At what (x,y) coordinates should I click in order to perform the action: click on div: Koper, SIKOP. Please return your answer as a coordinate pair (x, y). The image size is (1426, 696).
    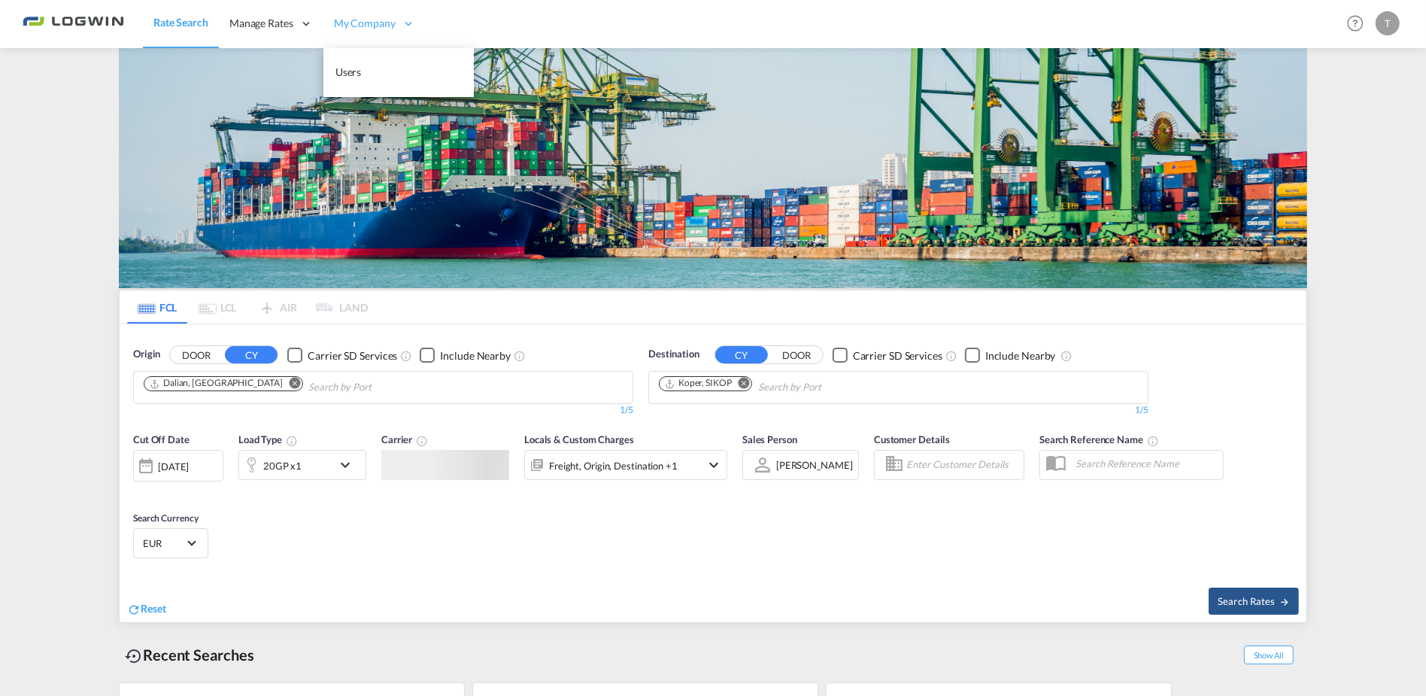
    Looking at the image, I should click on (698, 383).